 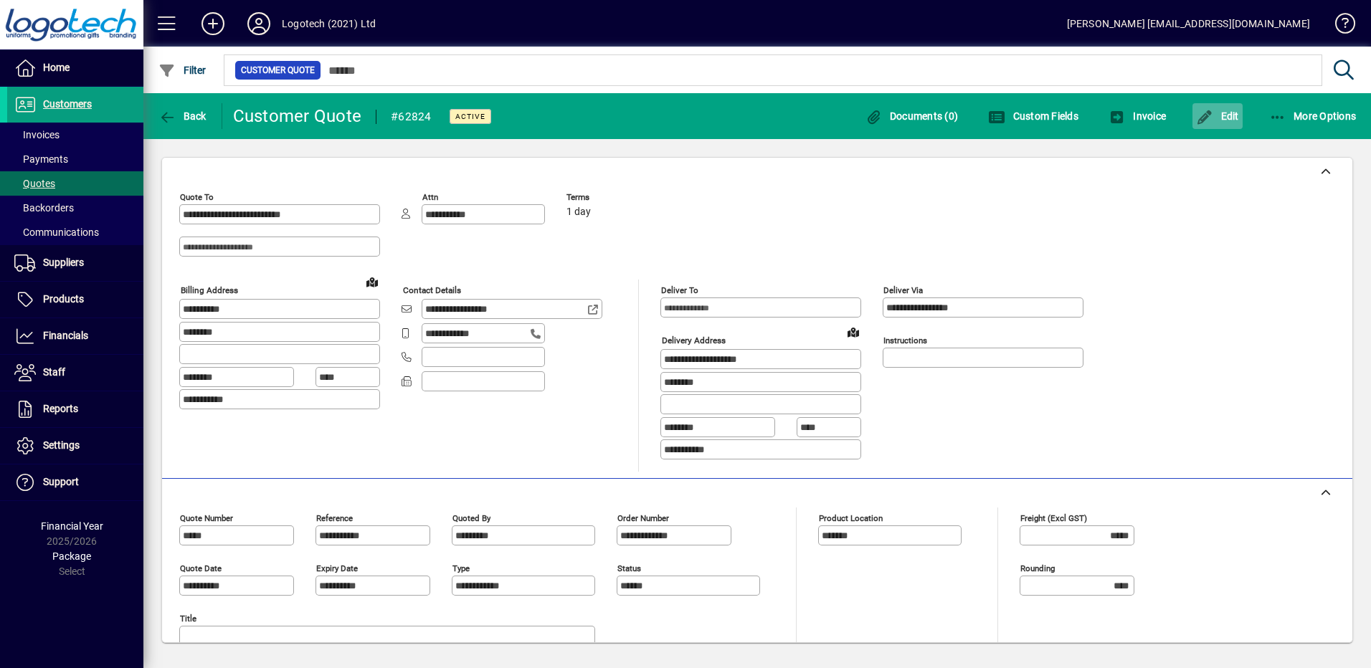 What do you see at coordinates (1218, 116) in the screenshot?
I see `button: Edit` at bounding box center [1218, 116].